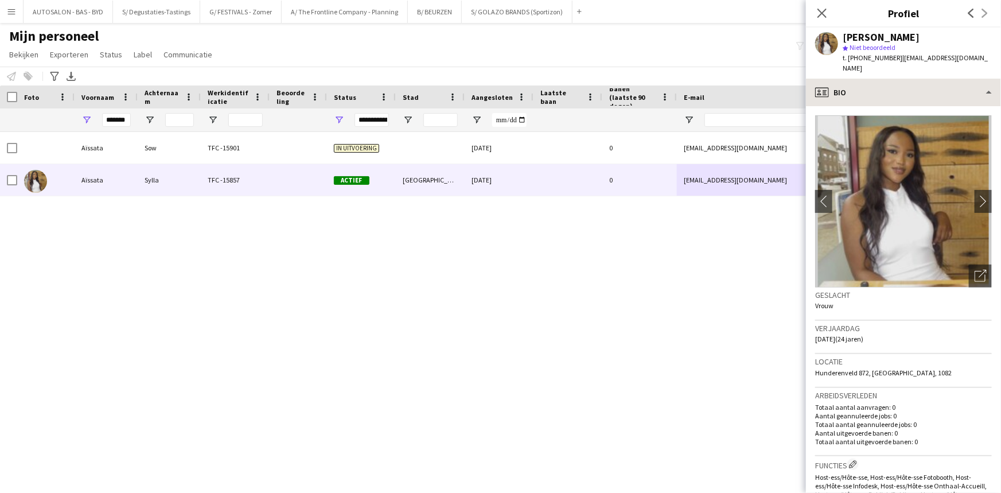  What do you see at coordinates (116, 120) in the screenshot?
I see `input: Voornaam Filter Invoer` at bounding box center [116, 120].